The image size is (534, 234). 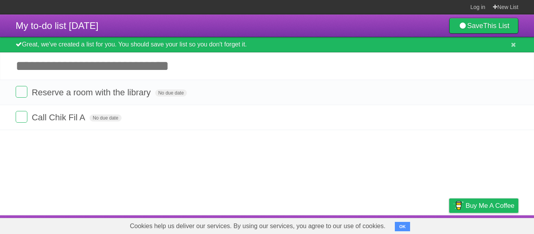 I want to click on a: Buy me a coffee, so click(x=483, y=206).